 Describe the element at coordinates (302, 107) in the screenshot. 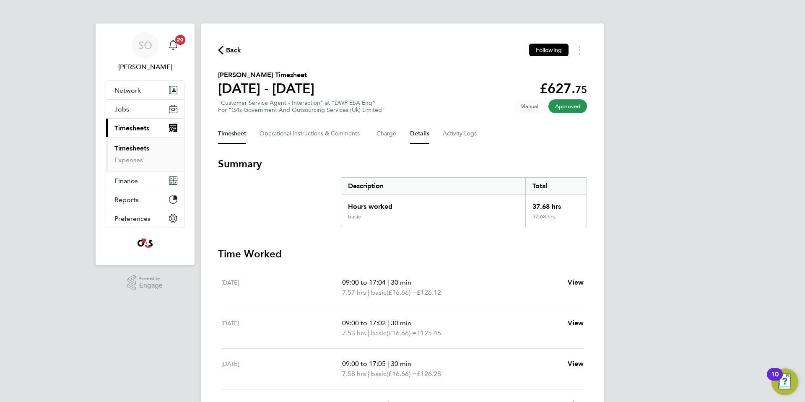

I see `div: "Customer Service Agent - Interaction" at "DWP ESA Enq"` at that location.